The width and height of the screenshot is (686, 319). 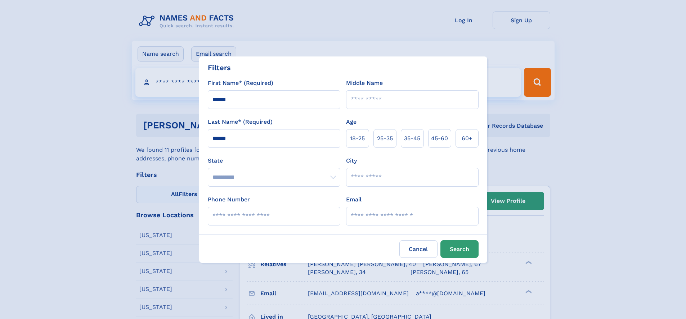 I want to click on span: 45‑60, so click(x=439, y=139).